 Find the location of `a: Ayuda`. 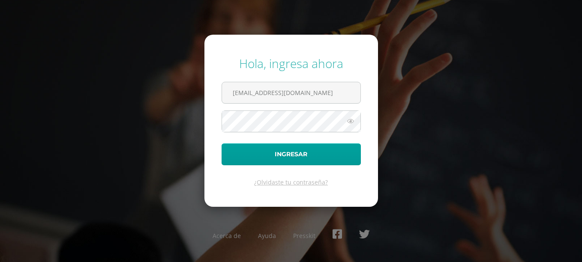

a: Ayuda is located at coordinates (267, 236).